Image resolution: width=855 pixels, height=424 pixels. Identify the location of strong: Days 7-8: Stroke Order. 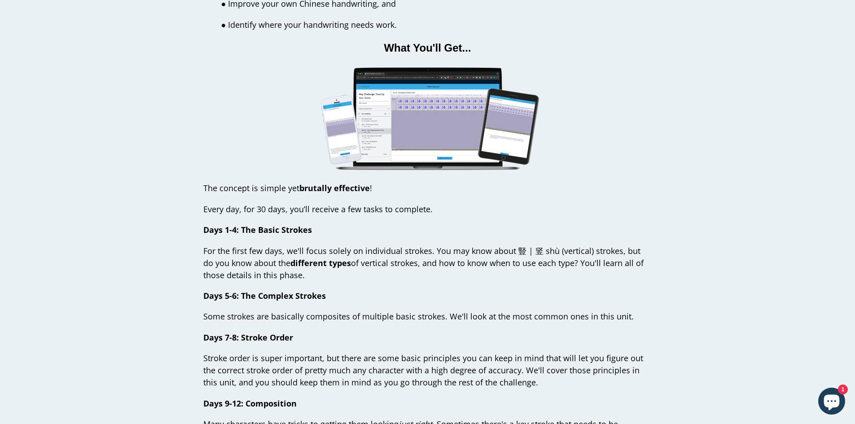
(248, 337).